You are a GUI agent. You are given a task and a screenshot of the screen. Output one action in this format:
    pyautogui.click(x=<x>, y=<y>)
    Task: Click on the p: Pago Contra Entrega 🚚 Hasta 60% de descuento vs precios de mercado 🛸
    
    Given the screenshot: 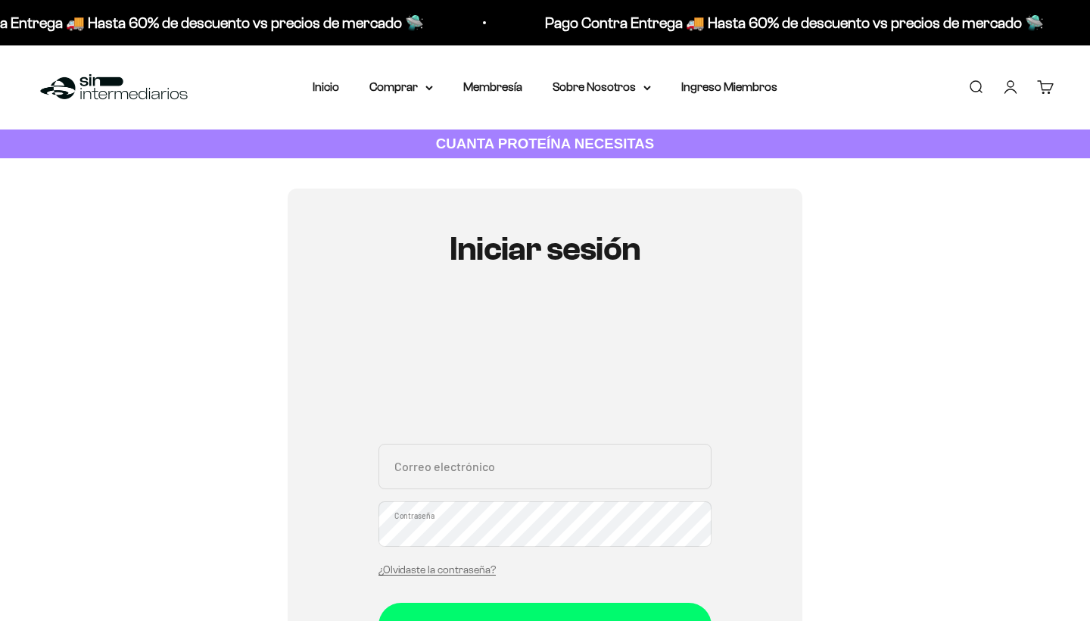 What is the action you would take?
    pyautogui.click(x=794, y=23)
    